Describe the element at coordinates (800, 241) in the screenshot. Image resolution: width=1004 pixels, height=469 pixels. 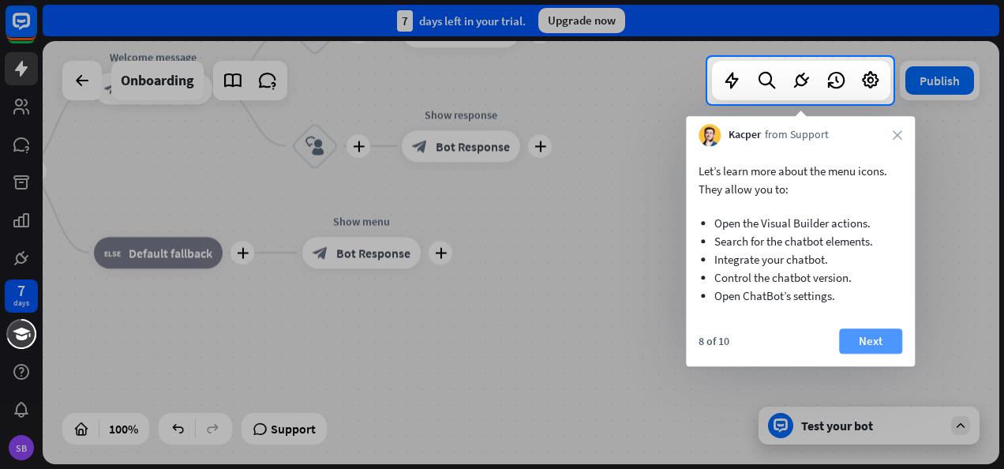
I see `li: Search for the chatbot elements.` at that location.